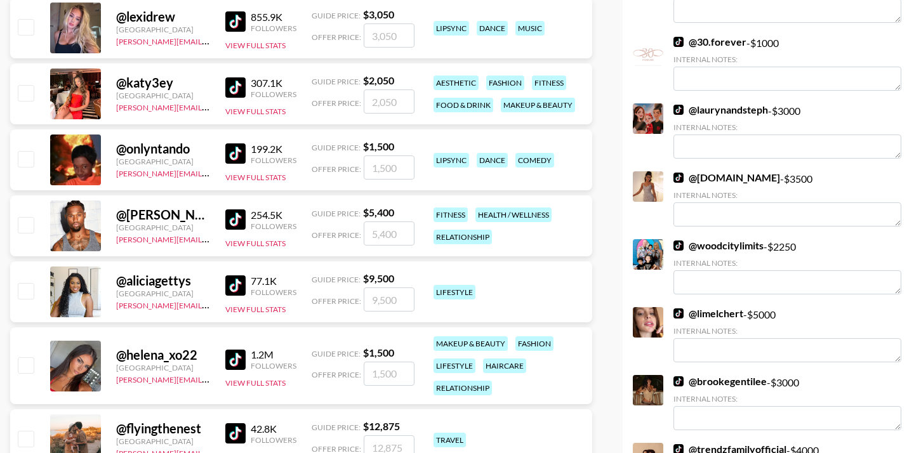  I want to click on div: - $ 5000, so click(787, 334).